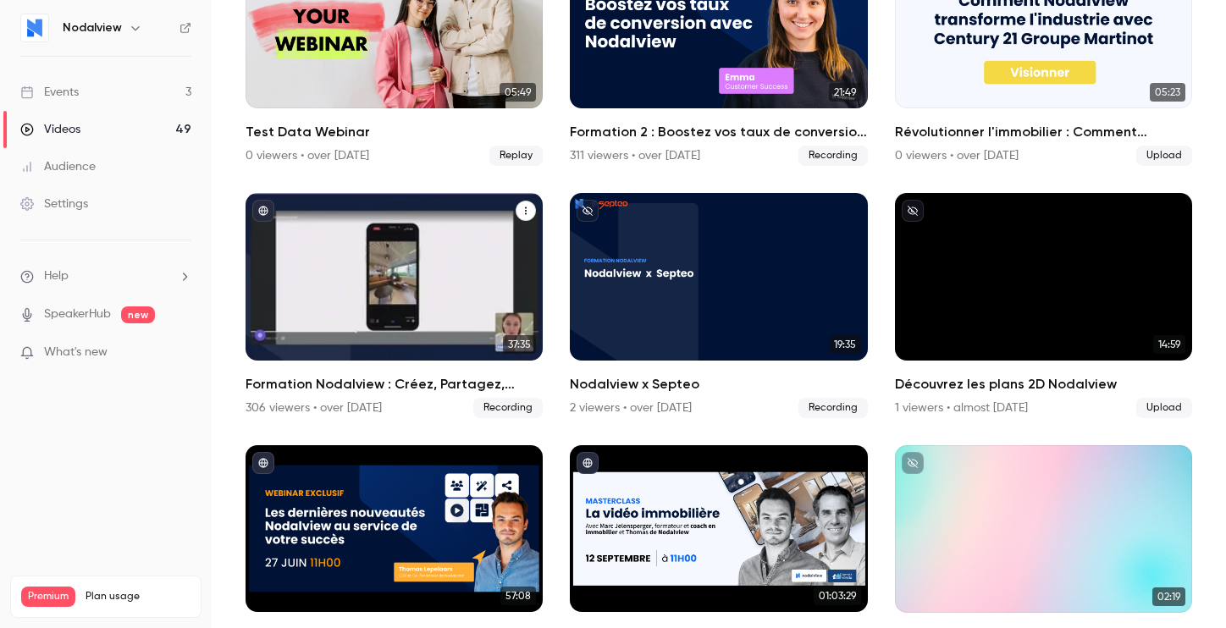  What do you see at coordinates (519, 345) in the screenshot?
I see `span: 37:35` at bounding box center [519, 345].